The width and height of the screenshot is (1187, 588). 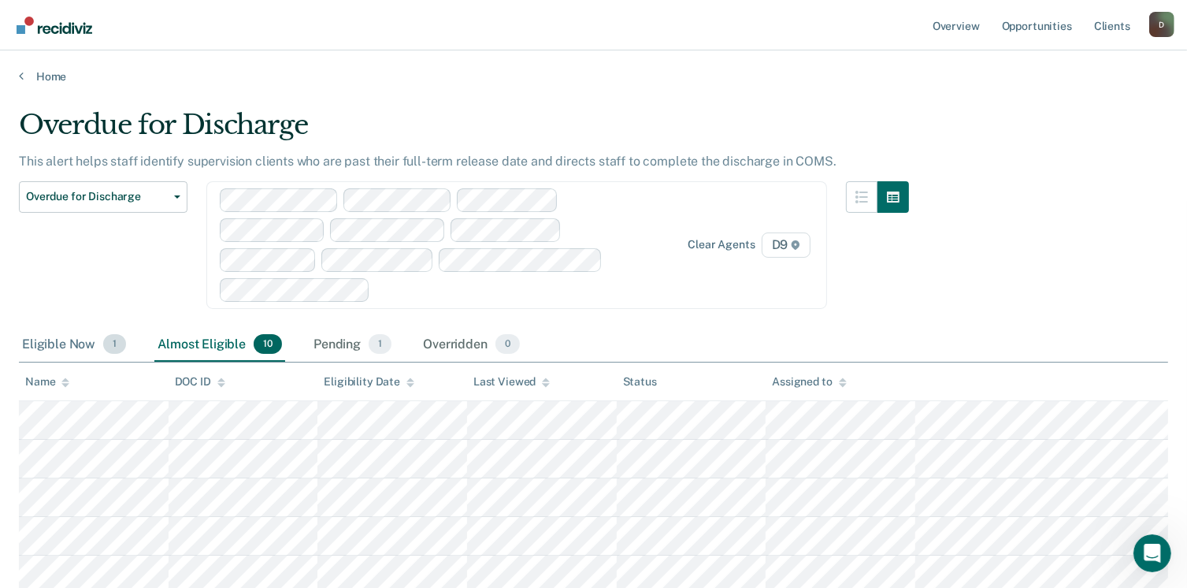 What do you see at coordinates (471, 345) in the screenshot?
I see `div: Overridden0` at bounding box center [471, 345].